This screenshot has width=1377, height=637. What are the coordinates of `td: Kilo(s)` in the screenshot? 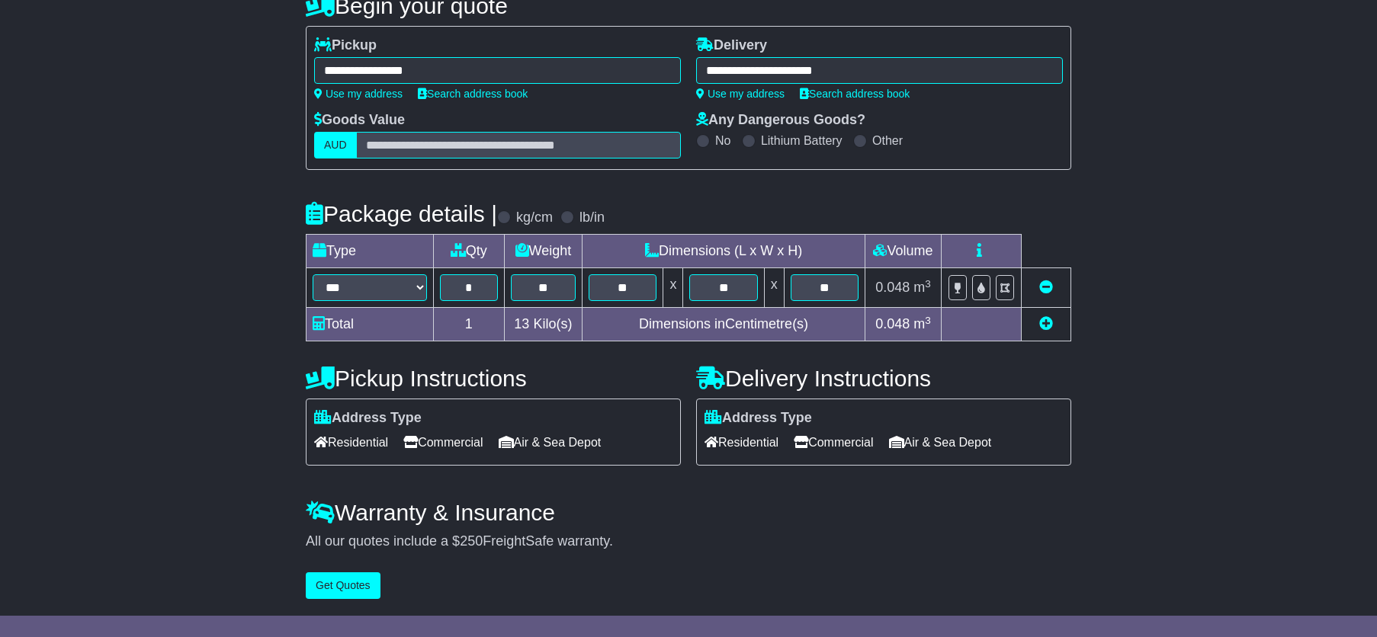 It's located at (543, 325).